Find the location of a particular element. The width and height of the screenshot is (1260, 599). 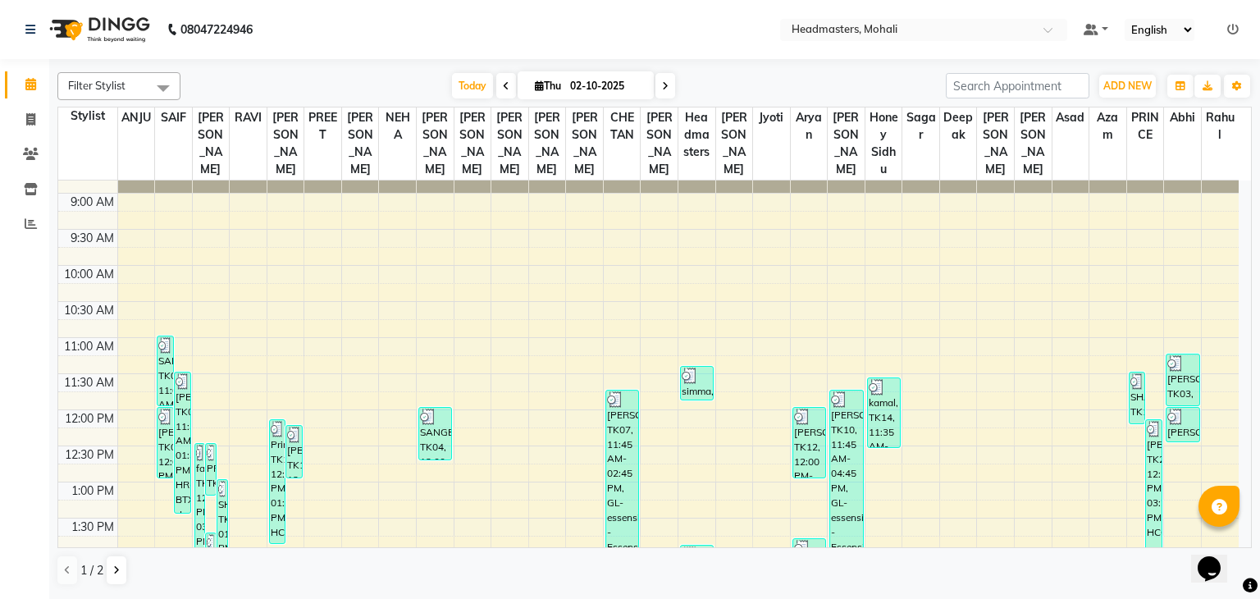

div: 11:30 AM is located at coordinates (89, 382).